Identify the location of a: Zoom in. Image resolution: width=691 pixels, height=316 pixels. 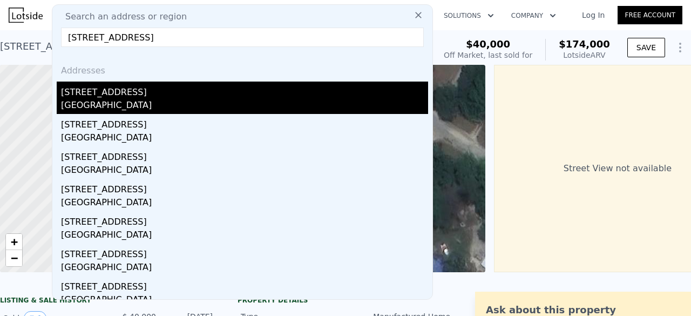
(14, 242).